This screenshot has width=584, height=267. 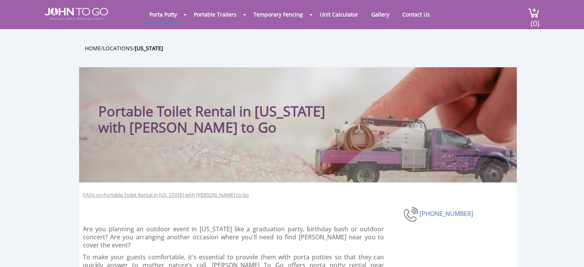 What do you see at coordinates (339, 14) in the screenshot?
I see `a: Unit Calculator` at bounding box center [339, 14].